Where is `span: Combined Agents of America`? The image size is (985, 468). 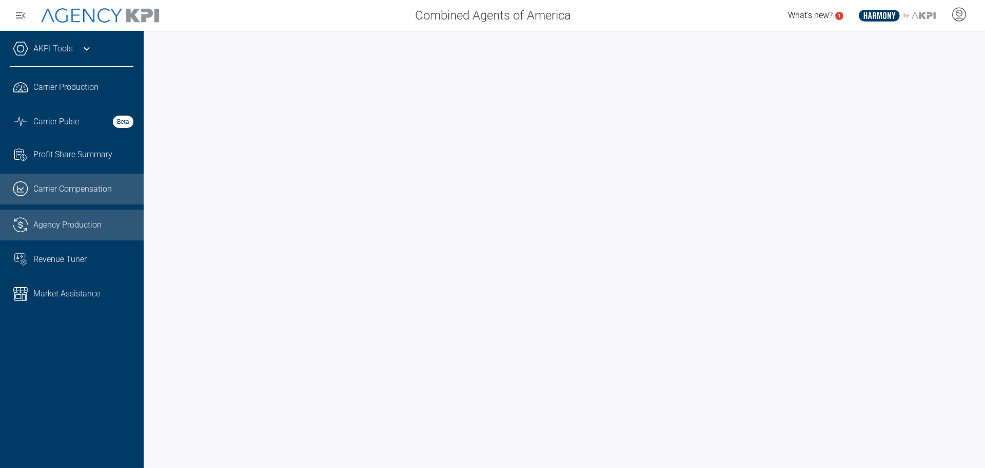 span: Combined Agents of America is located at coordinates (493, 15).